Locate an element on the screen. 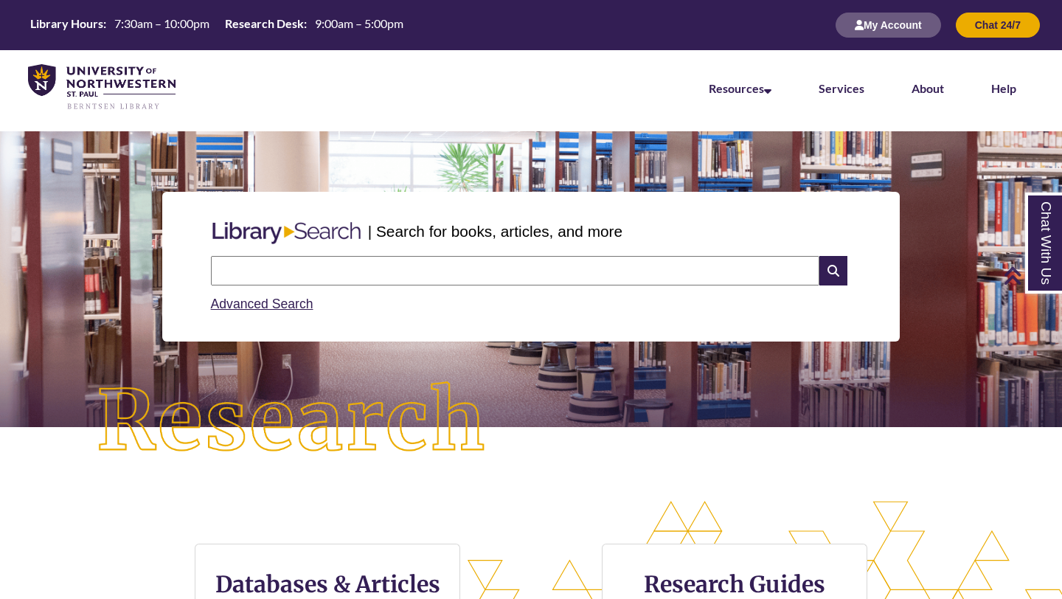 This screenshot has height=599, width=1062. span: 7:30am – 10:00pm is located at coordinates (162, 23).